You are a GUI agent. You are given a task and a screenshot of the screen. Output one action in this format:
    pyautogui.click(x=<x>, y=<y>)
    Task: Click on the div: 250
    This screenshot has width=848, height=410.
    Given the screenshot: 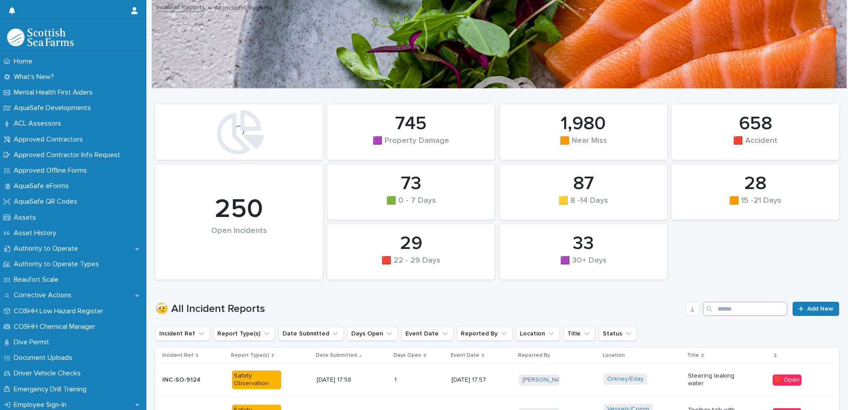 What is the action you would take?
    pyautogui.click(x=239, y=209)
    